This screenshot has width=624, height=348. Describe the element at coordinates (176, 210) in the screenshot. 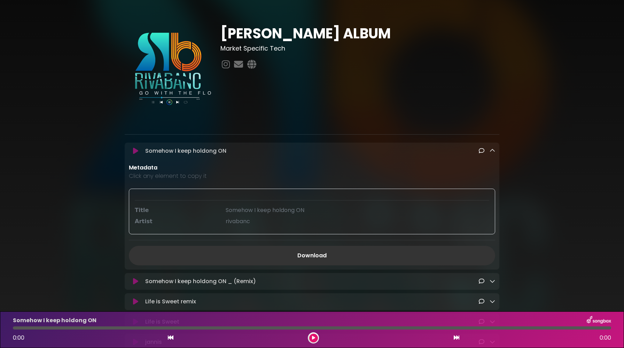

I see `div: Title` at that location.